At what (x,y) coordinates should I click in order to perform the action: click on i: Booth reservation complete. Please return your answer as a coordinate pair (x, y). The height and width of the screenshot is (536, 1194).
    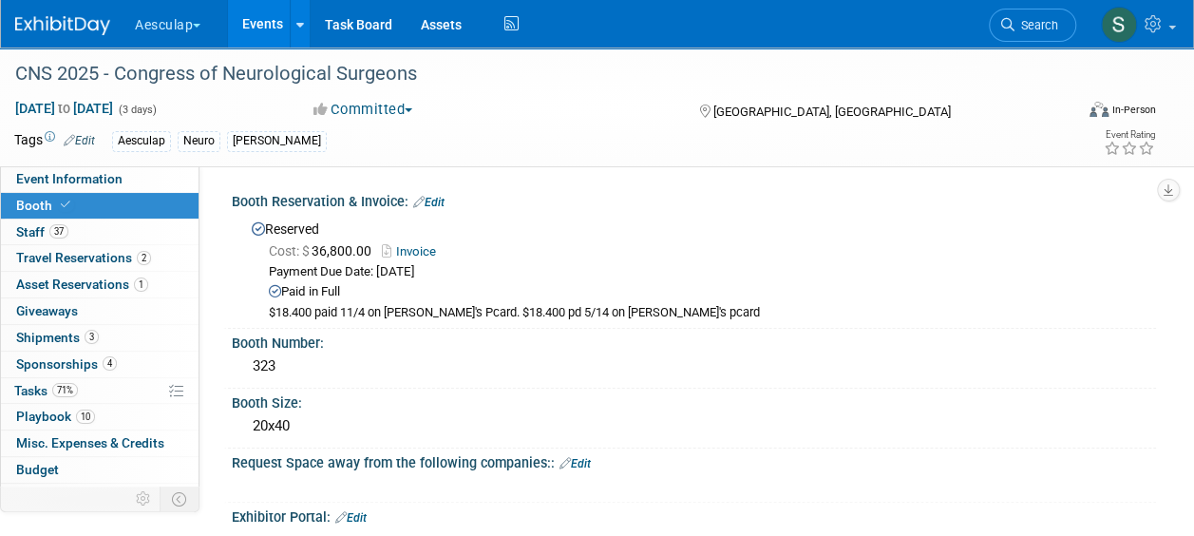
    Looking at the image, I should click on (66, 204).